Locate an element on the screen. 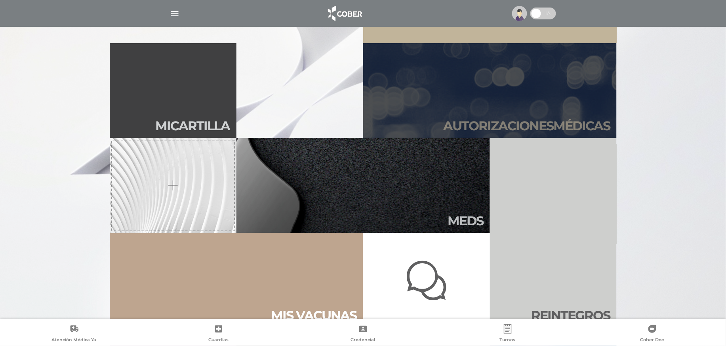 The width and height of the screenshot is (726, 346). span: Turnos is located at coordinates (508, 341).